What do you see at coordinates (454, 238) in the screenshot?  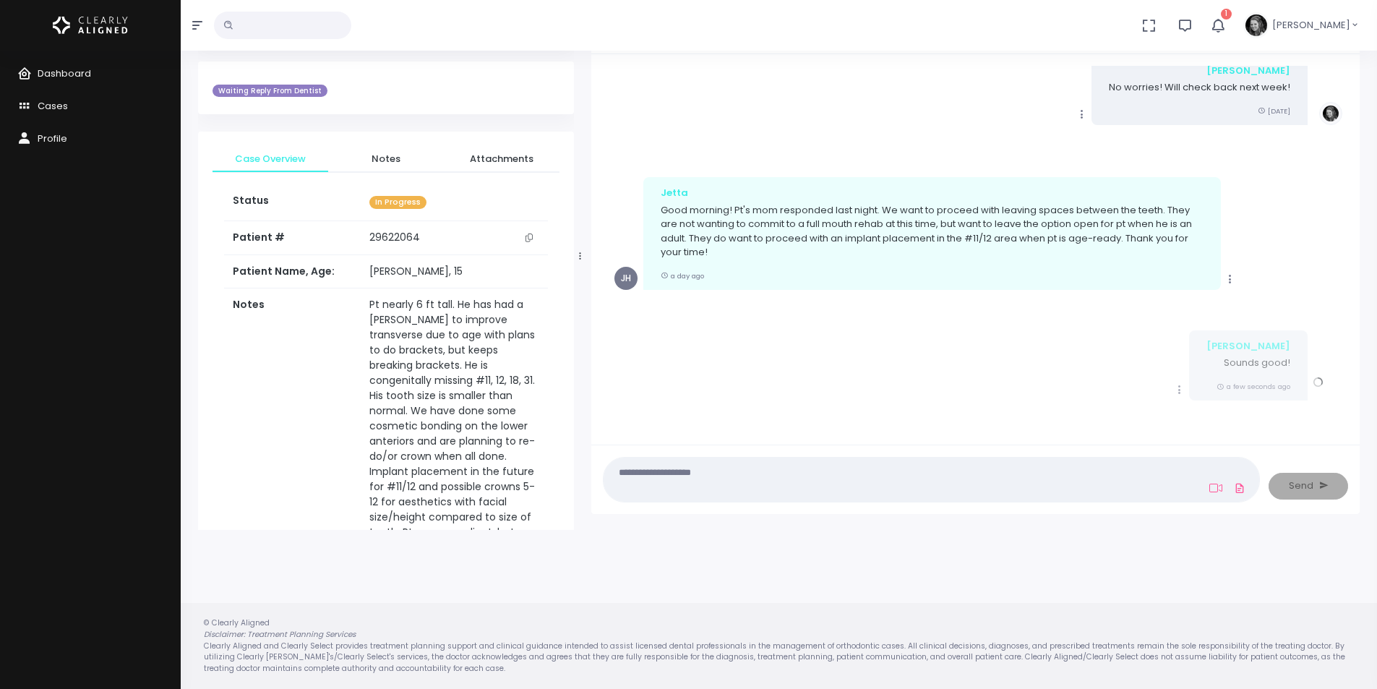 I see `td: 29622064` at bounding box center [454, 238].